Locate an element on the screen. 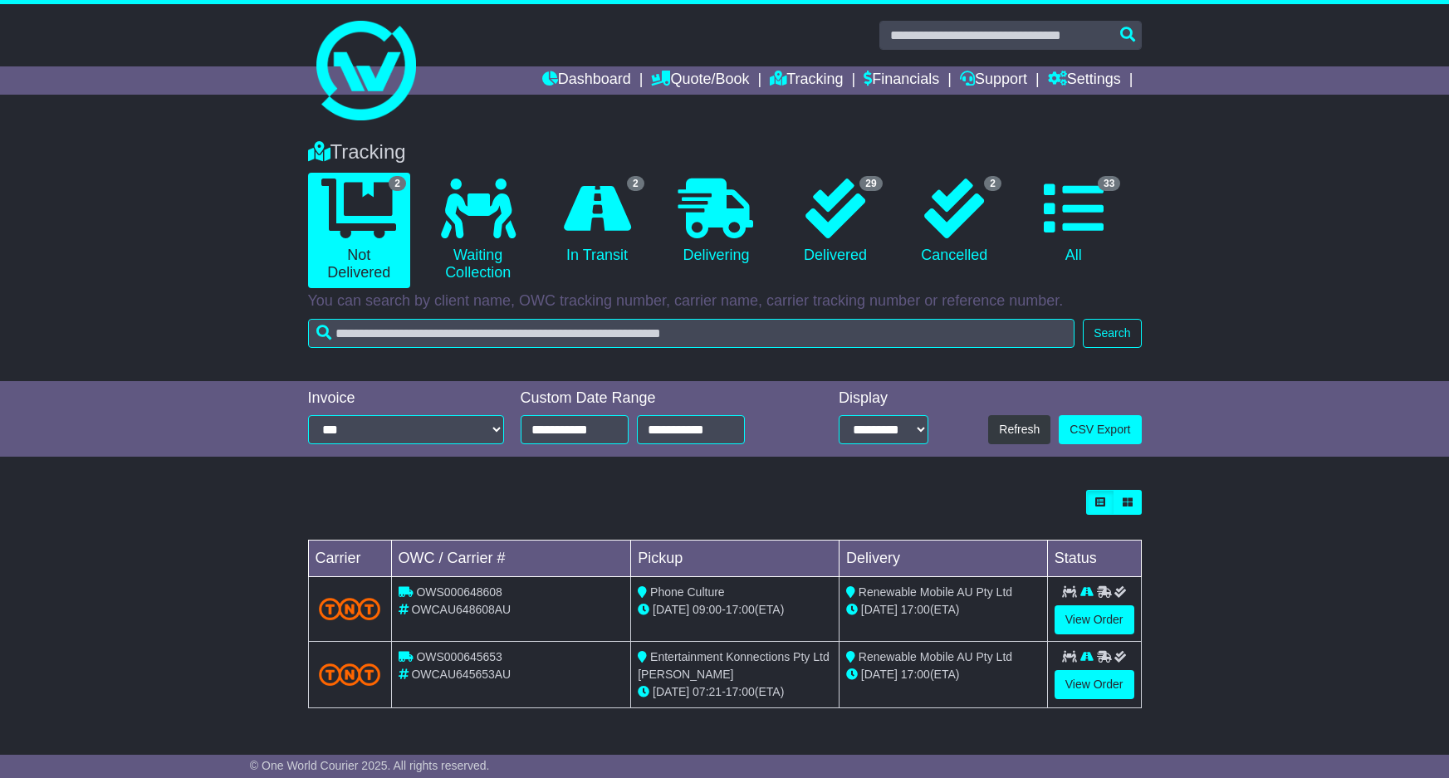  p: You can search by client name, OWC tracking number, carrier name, carrier tracking number or refe... is located at coordinates (725, 301).